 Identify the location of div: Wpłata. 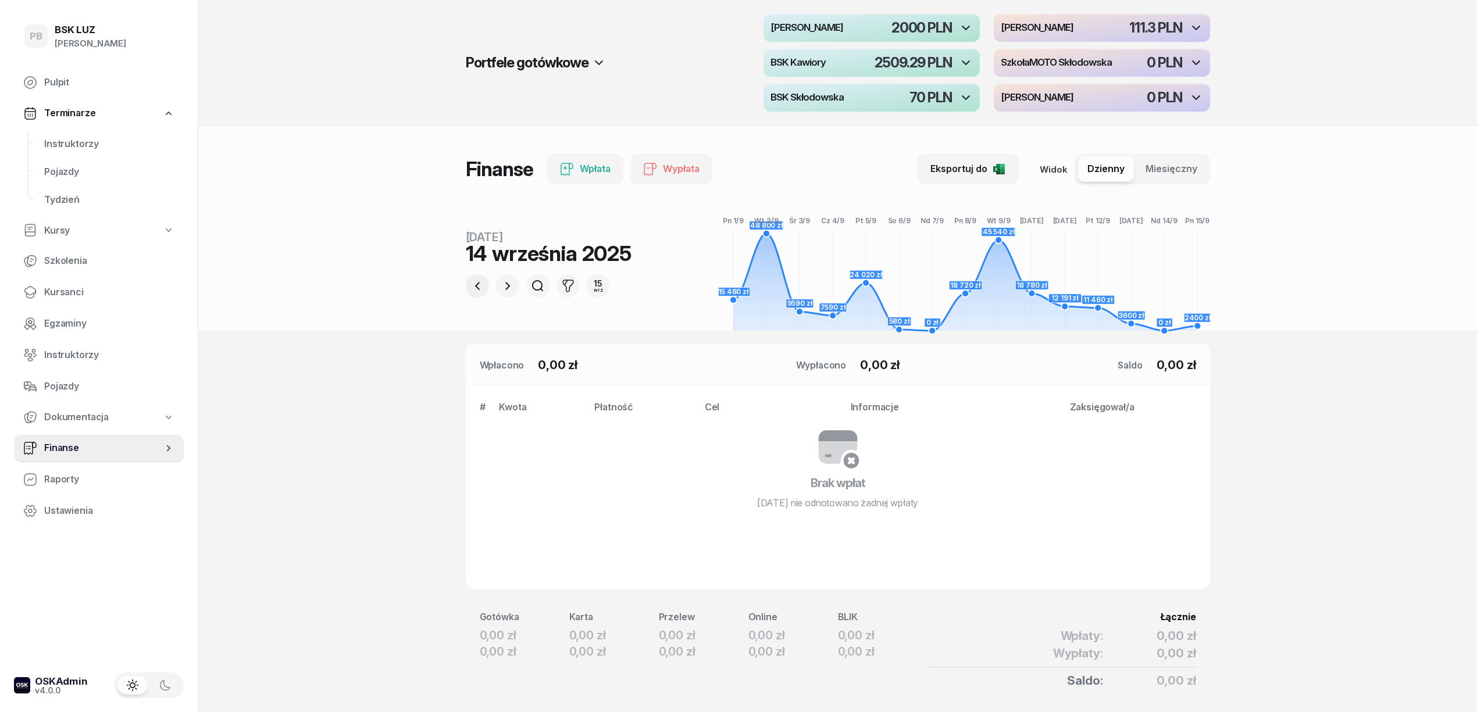
(585, 169).